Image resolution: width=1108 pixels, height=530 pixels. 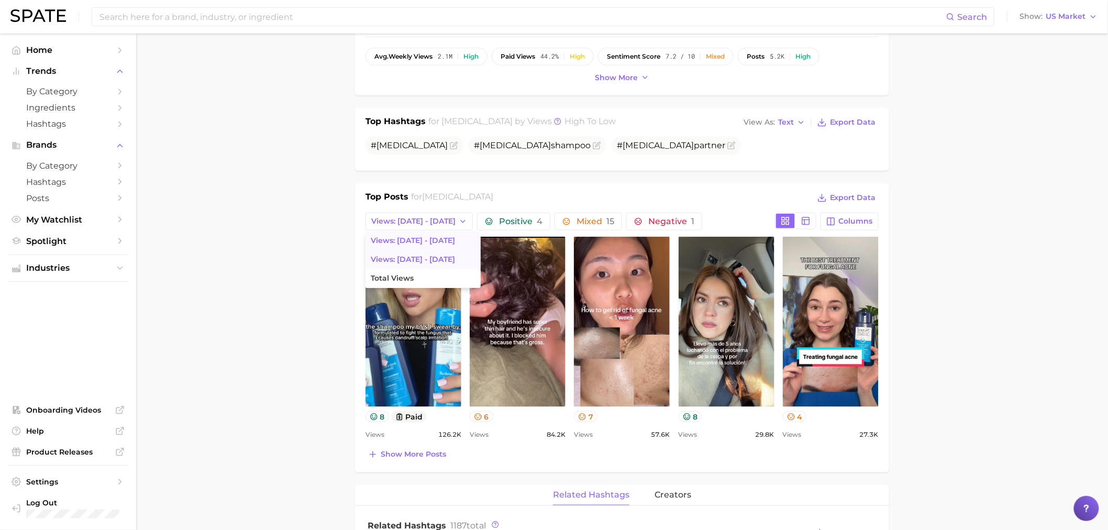 What do you see at coordinates (591, 121) in the screenshot?
I see `span: high to low` at bounding box center [591, 121].